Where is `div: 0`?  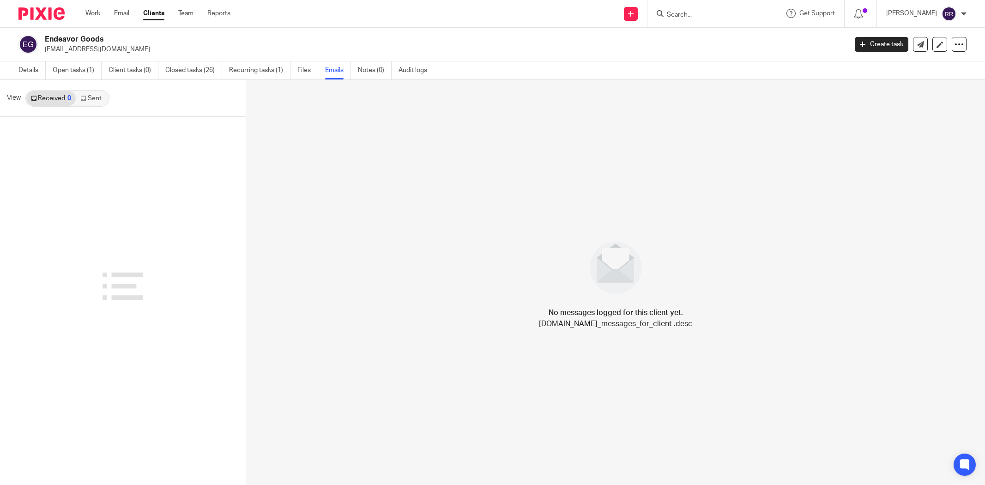 div: 0 is located at coordinates (69, 98).